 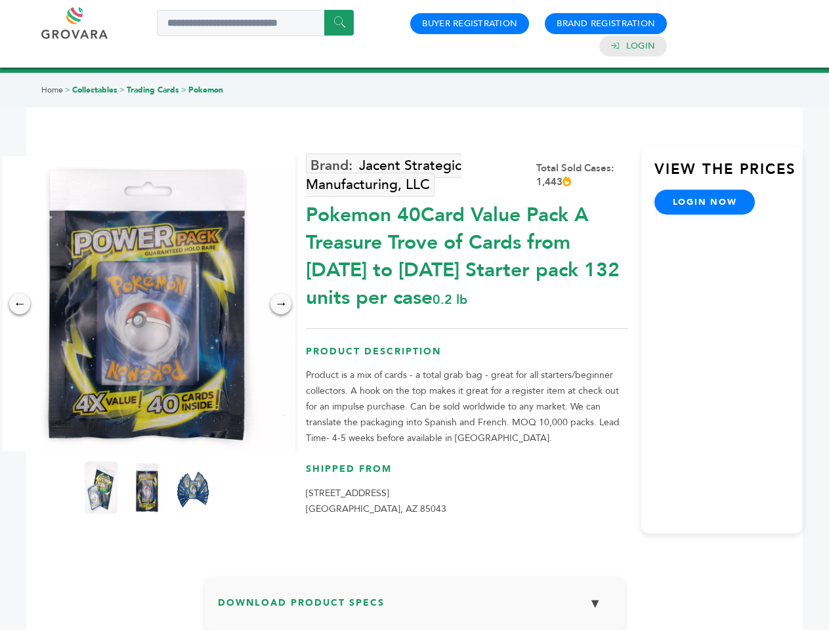 I want to click on a: Buyer Registration, so click(x=469, y=24).